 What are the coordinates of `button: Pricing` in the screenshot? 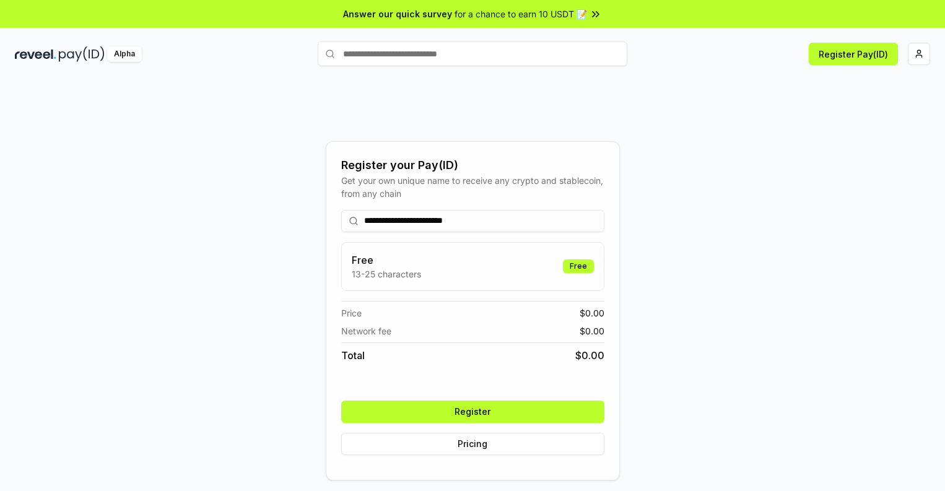 It's located at (473, 444).